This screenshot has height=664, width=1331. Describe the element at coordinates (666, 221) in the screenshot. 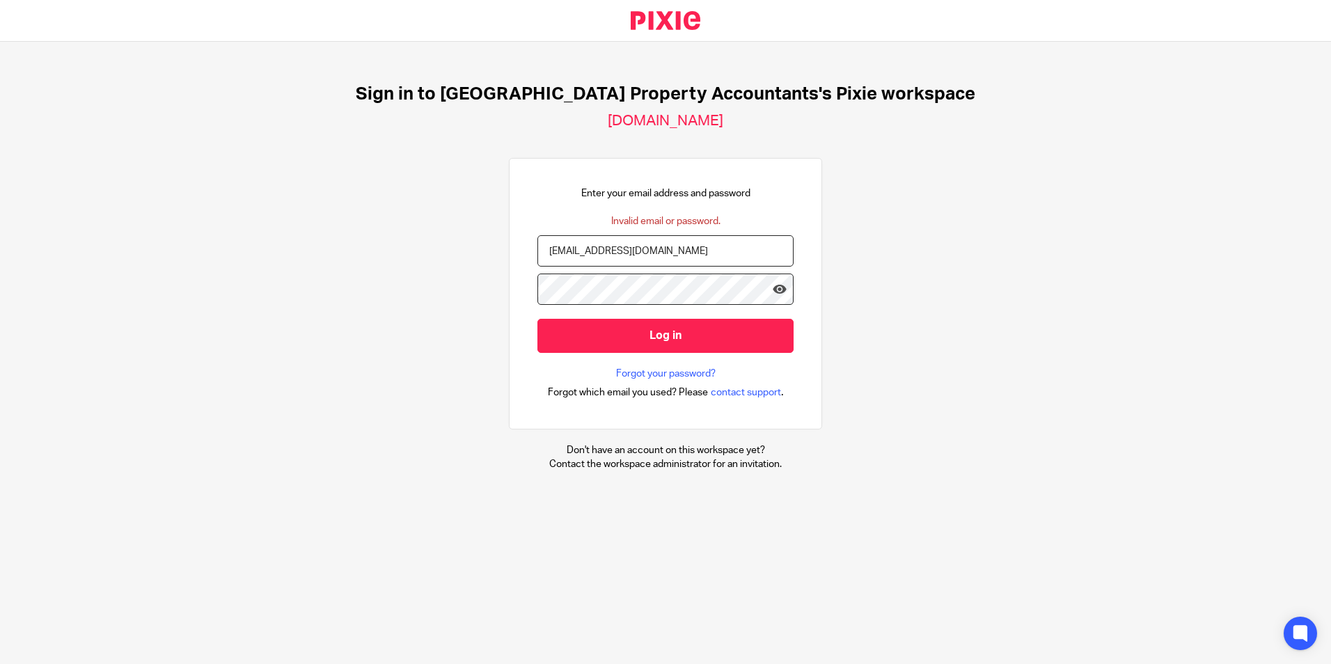

I see `div: Invalid email or password.` at that location.